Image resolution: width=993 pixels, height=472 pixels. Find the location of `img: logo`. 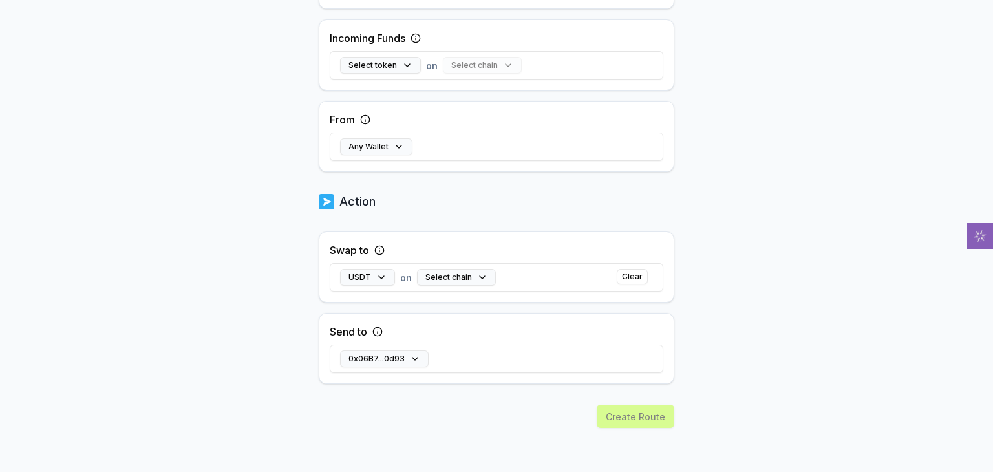

img: logo is located at coordinates (326, 202).